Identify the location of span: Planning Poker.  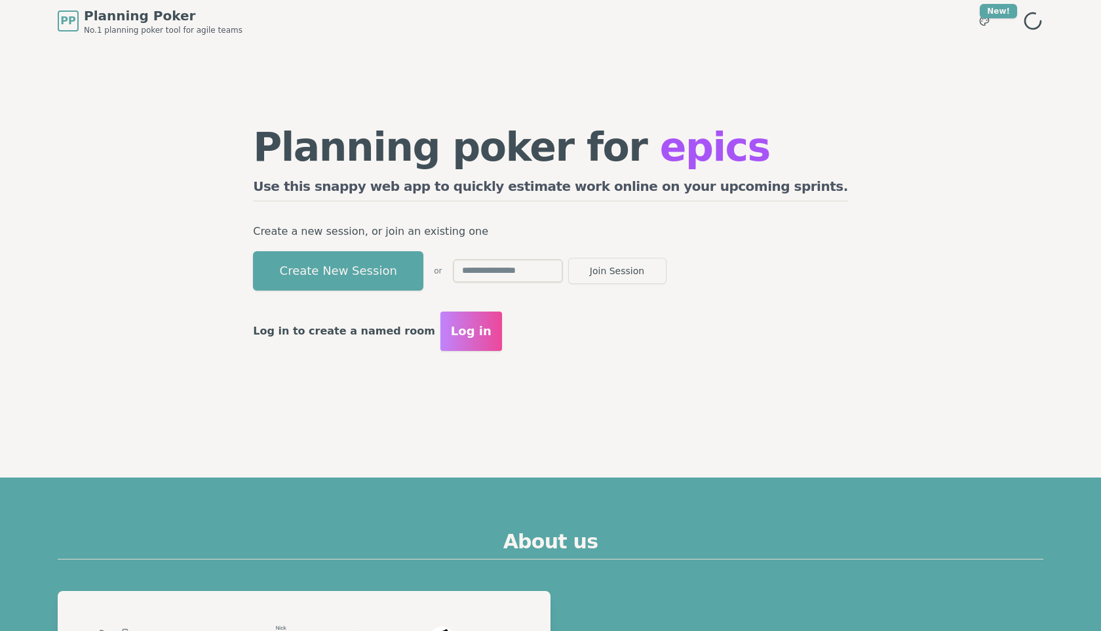
(163, 16).